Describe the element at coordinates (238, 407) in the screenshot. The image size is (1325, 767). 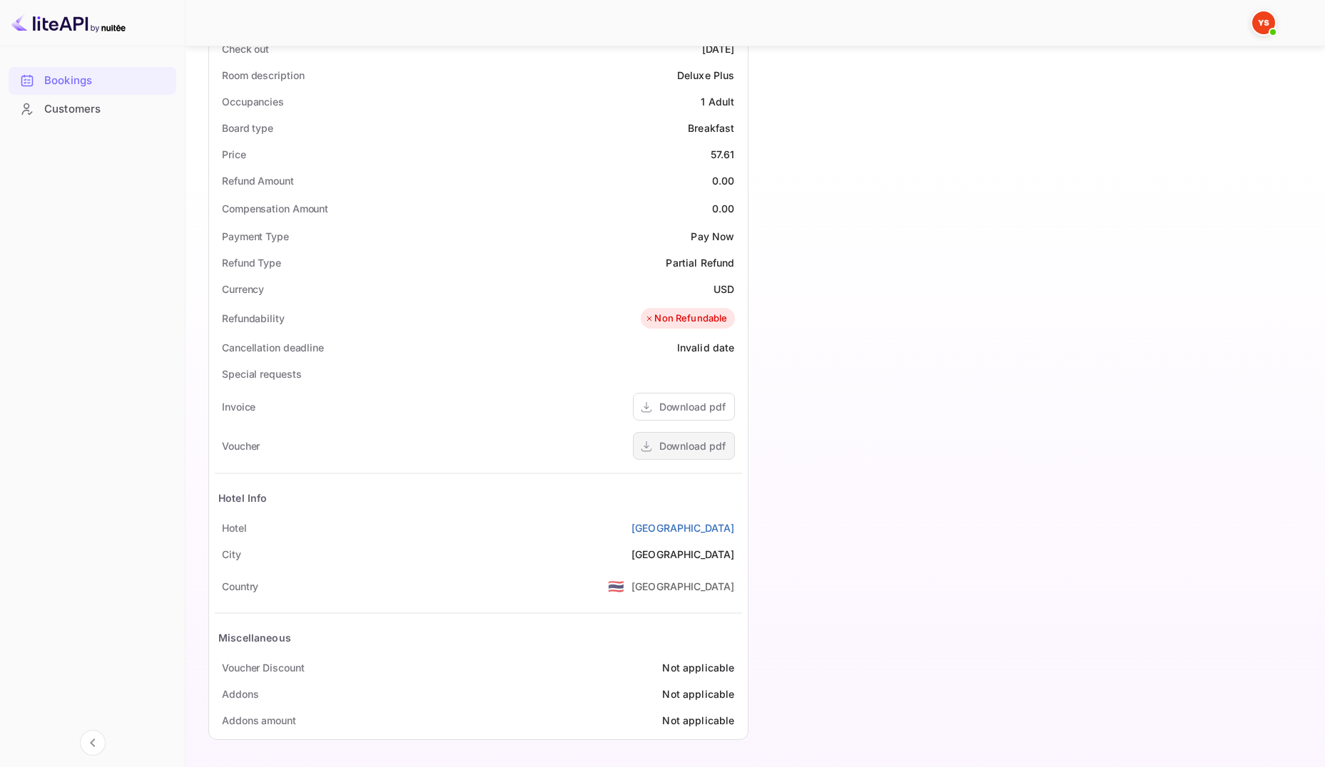
I see `div: Invoice` at that location.